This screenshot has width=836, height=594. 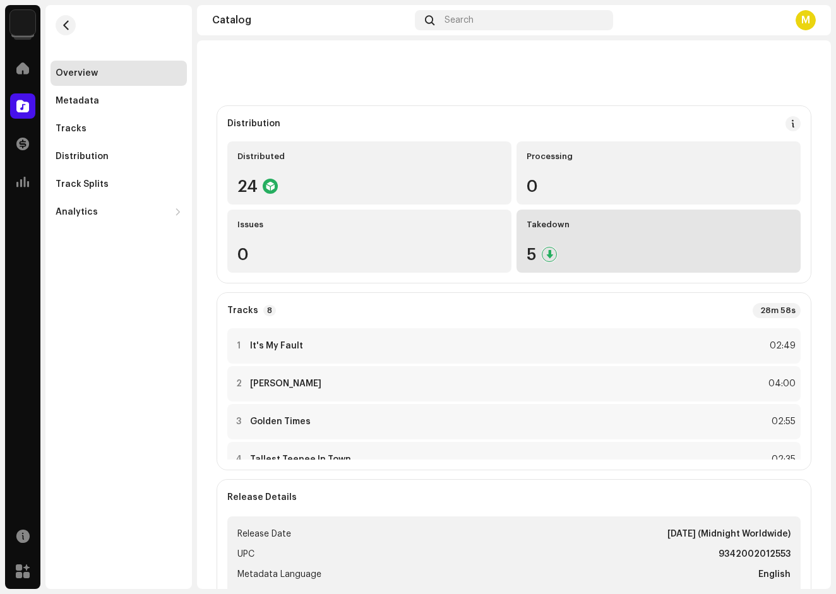 What do you see at coordinates (246, 554) in the screenshot?
I see `span: UPC` at bounding box center [246, 554].